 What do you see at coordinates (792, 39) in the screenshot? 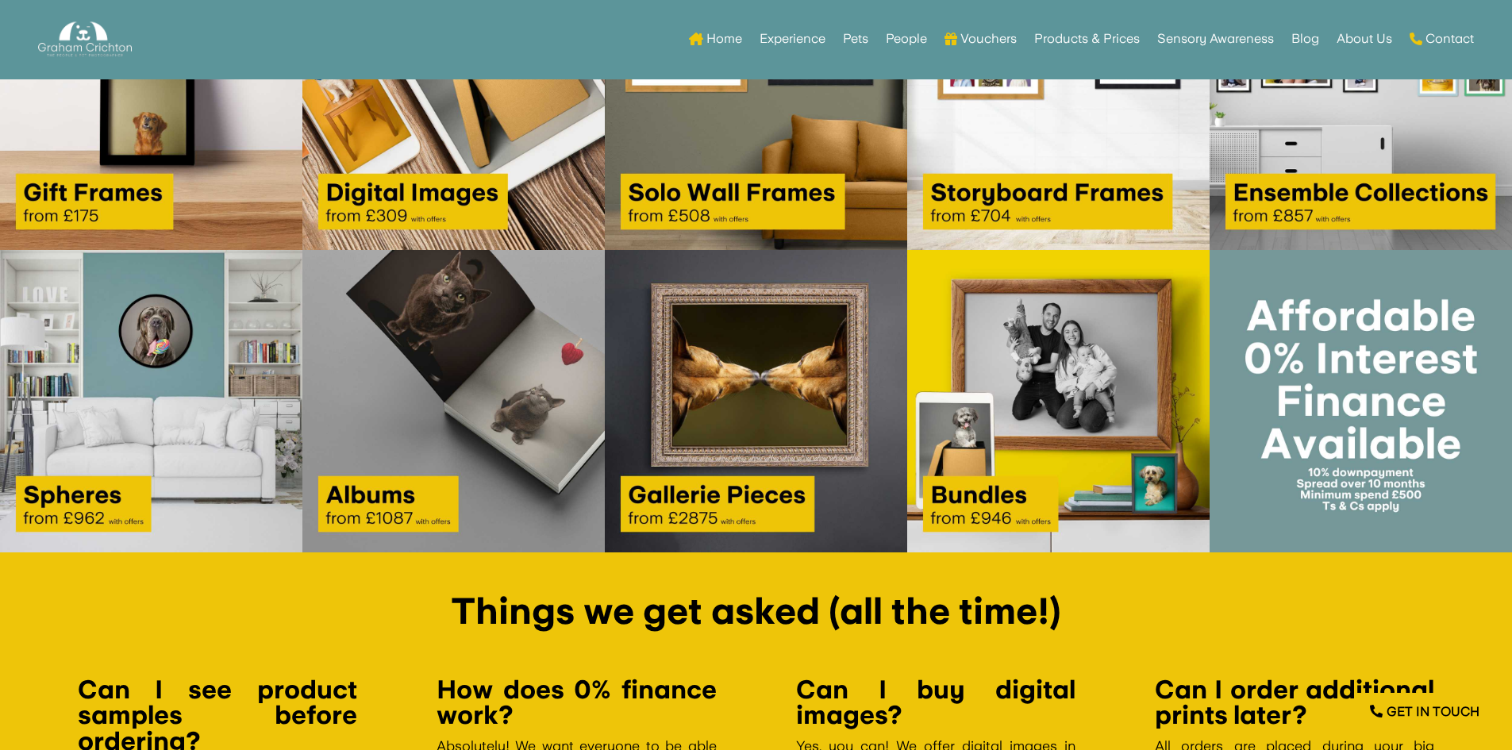
I see `a: Experience` at bounding box center [792, 39].